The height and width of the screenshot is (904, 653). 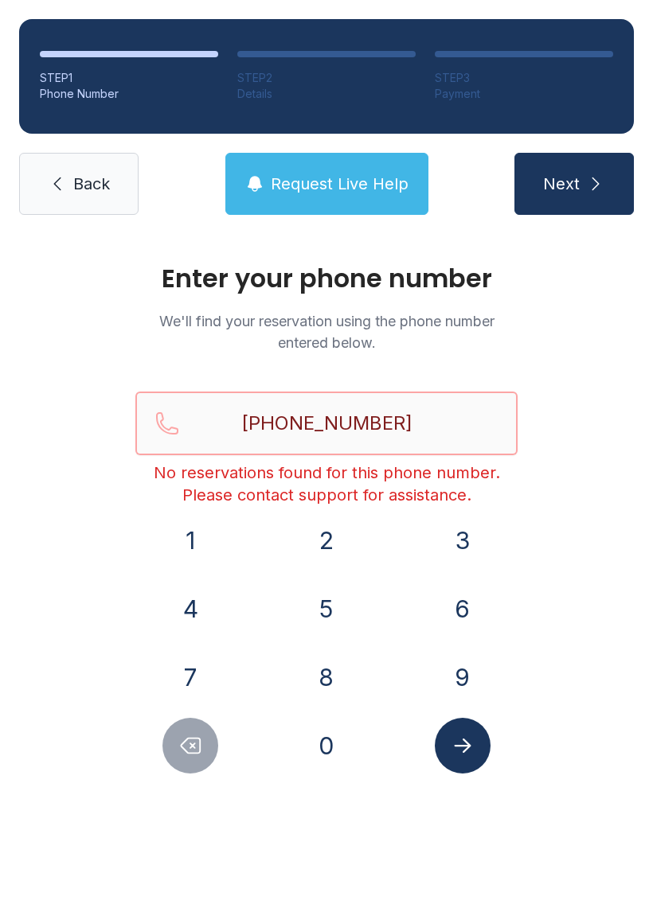 I want to click on button: 3, so click(x=462, y=540).